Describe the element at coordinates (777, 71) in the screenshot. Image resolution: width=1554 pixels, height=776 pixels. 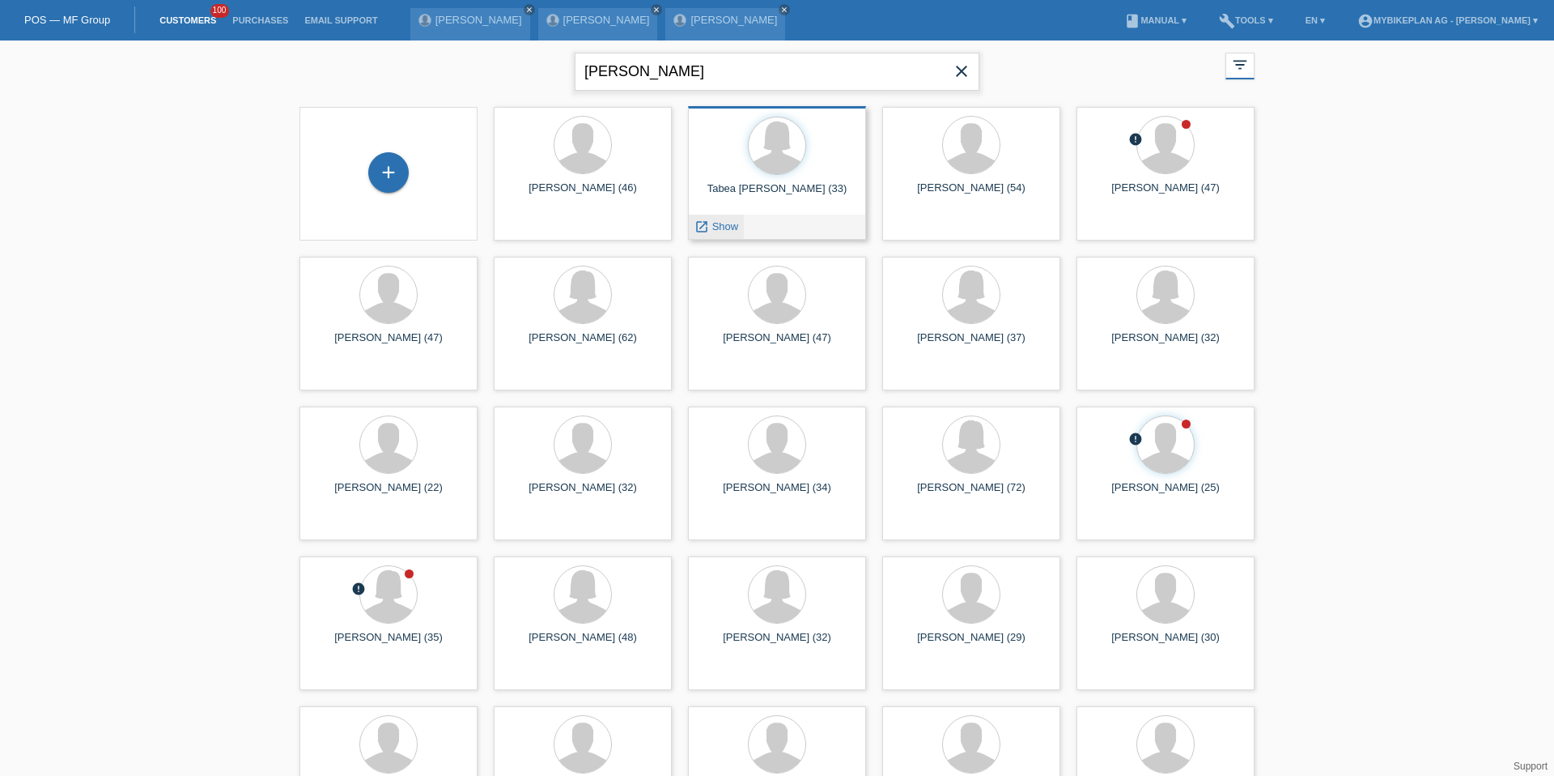
I see `input: Search...` at that location.